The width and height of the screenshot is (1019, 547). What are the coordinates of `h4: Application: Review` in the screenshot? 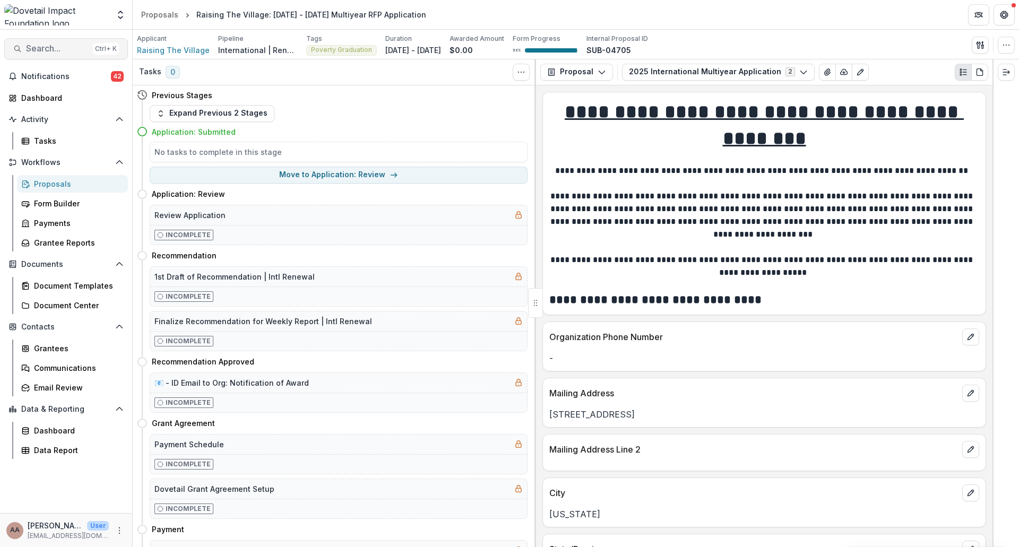 It's located at (188, 194).